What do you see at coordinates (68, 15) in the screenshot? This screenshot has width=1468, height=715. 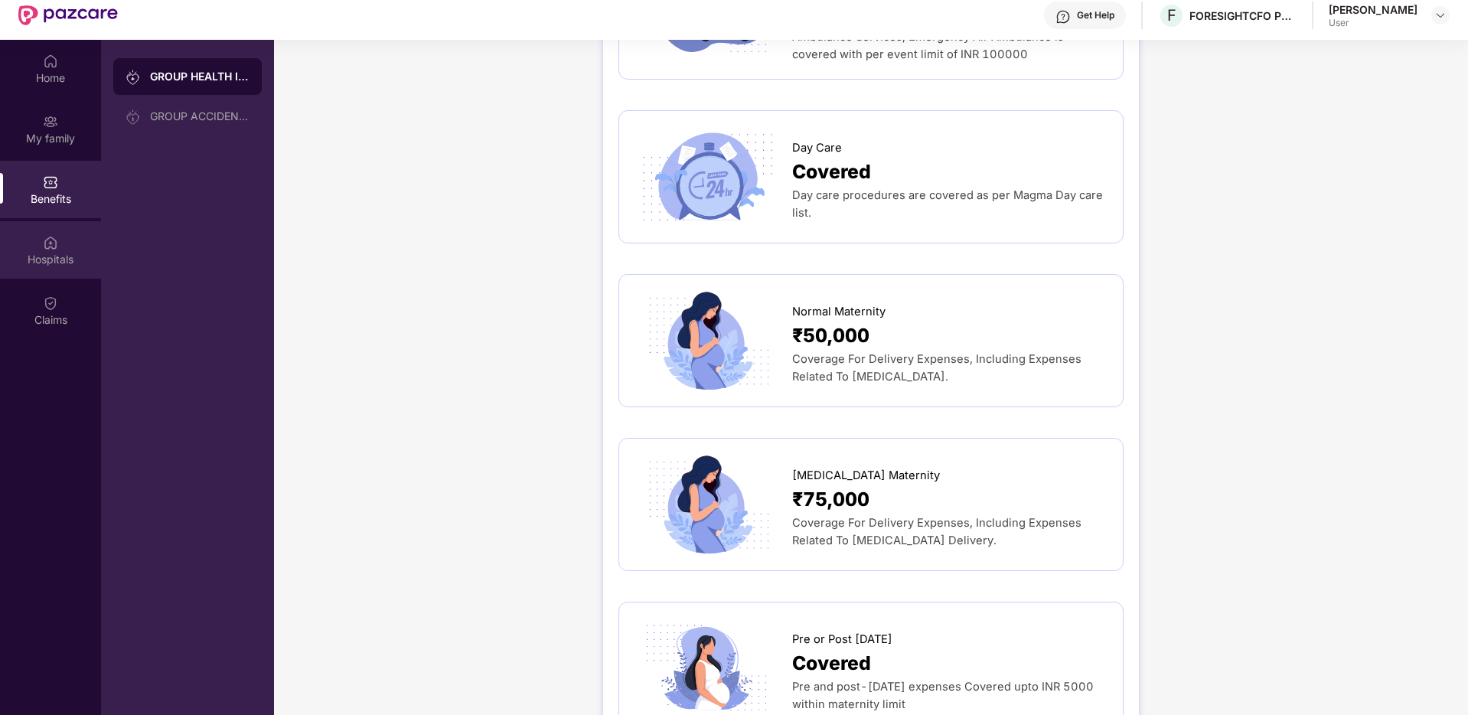 I see `img: New Pazcare Logo` at bounding box center [68, 15].